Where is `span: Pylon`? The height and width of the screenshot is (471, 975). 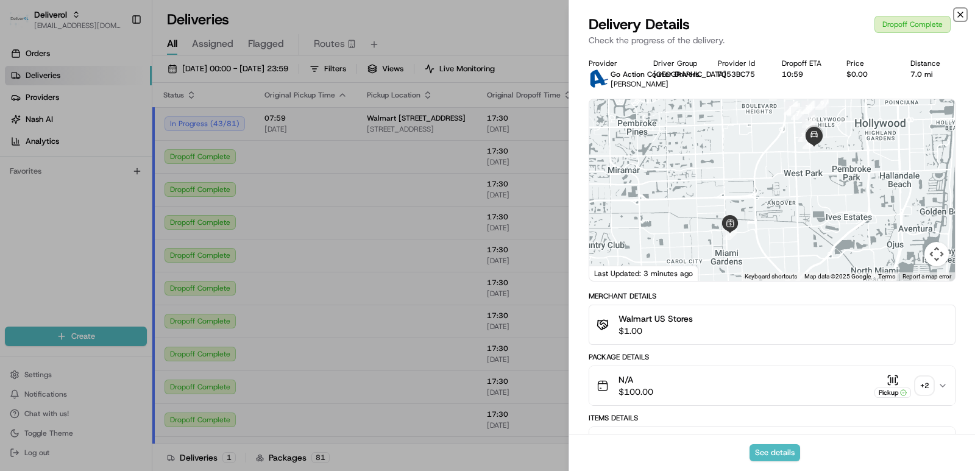 span: Pylon is located at coordinates (134, 211).